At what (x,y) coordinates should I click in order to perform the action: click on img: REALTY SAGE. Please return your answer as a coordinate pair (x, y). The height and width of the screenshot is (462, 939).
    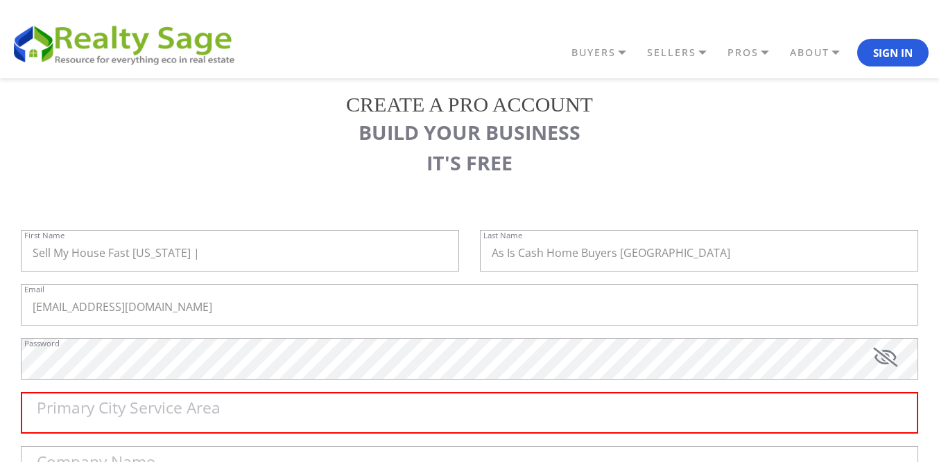
    Looking at the image, I should click on (128, 44).